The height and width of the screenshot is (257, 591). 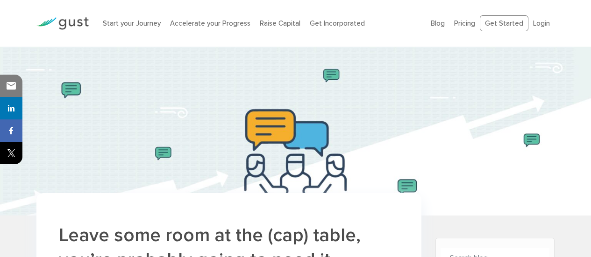 What do you see at coordinates (542, 23) in the screenshot?
I see `a: Login` at bounding box center [542, 23].